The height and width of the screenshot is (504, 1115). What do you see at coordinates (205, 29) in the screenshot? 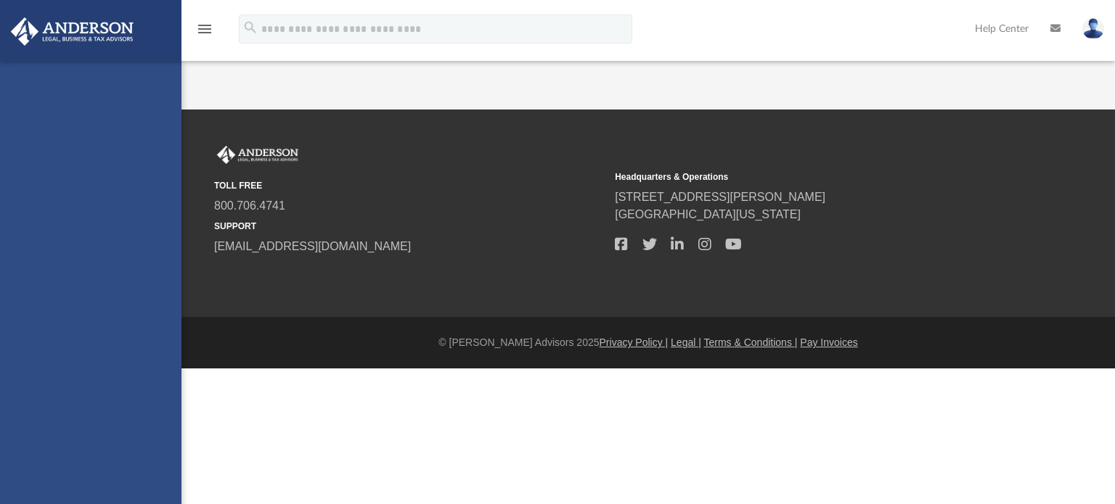
I see `i: menu` at bounding box center [205, 29].